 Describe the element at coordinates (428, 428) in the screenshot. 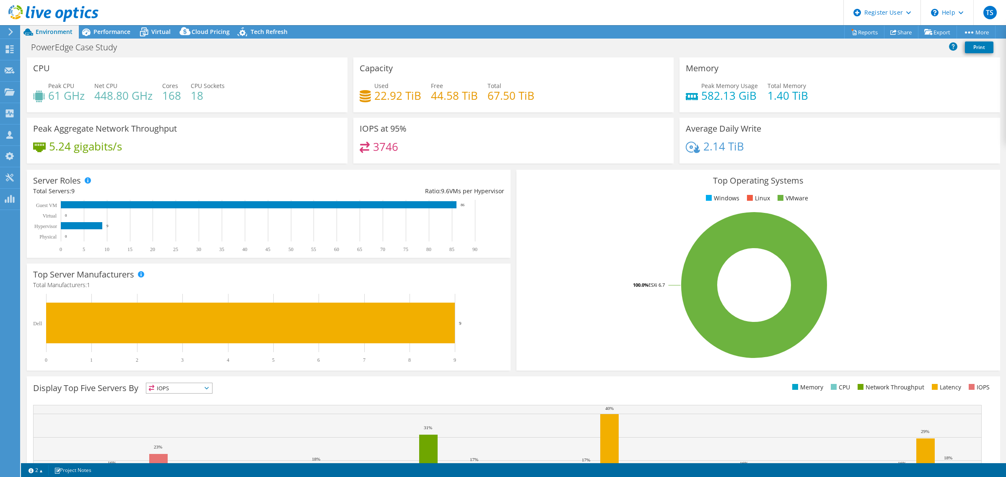

I see `text: 31%` at that location.